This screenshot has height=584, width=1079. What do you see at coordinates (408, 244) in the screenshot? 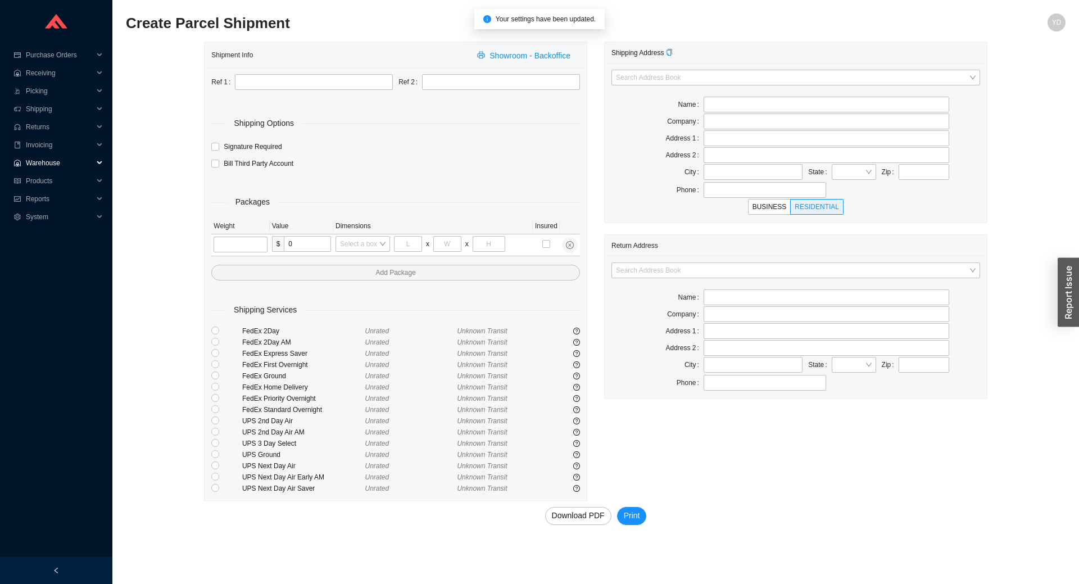
I see `input: L` at bounding box center [408, 244].